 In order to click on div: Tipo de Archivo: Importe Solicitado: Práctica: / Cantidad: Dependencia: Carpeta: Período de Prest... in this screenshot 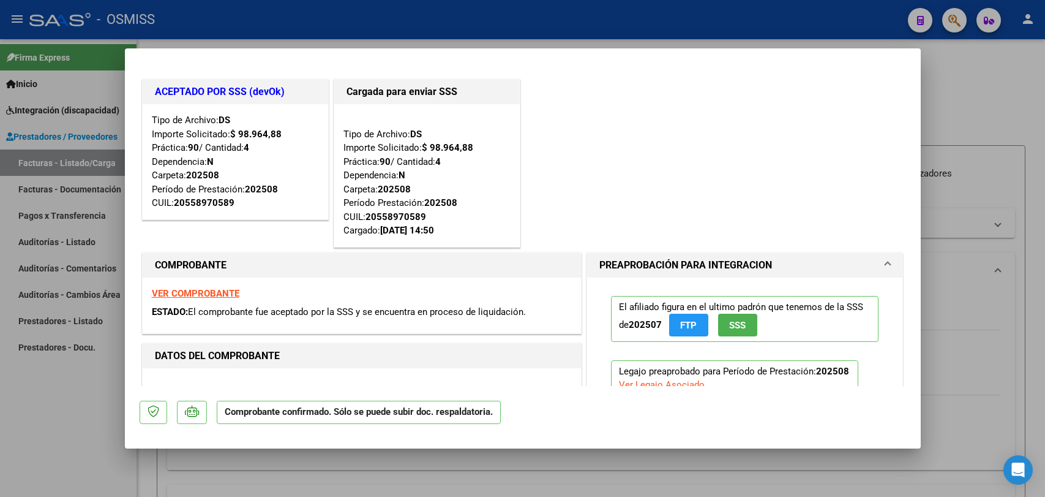, I will do `click(235, 162)`.